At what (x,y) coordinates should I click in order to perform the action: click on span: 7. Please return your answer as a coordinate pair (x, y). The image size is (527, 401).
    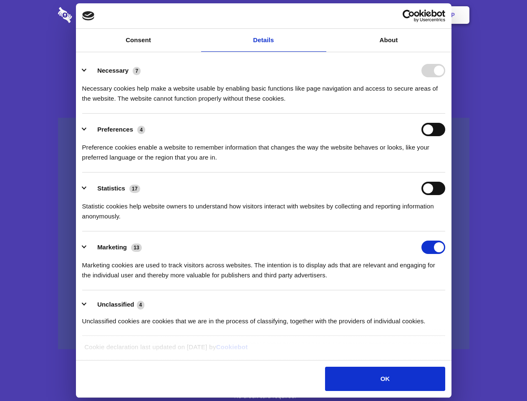
    Looking at the image, I should click on (137, 71).